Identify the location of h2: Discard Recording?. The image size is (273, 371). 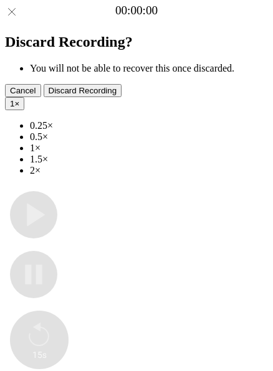
(136, 42).